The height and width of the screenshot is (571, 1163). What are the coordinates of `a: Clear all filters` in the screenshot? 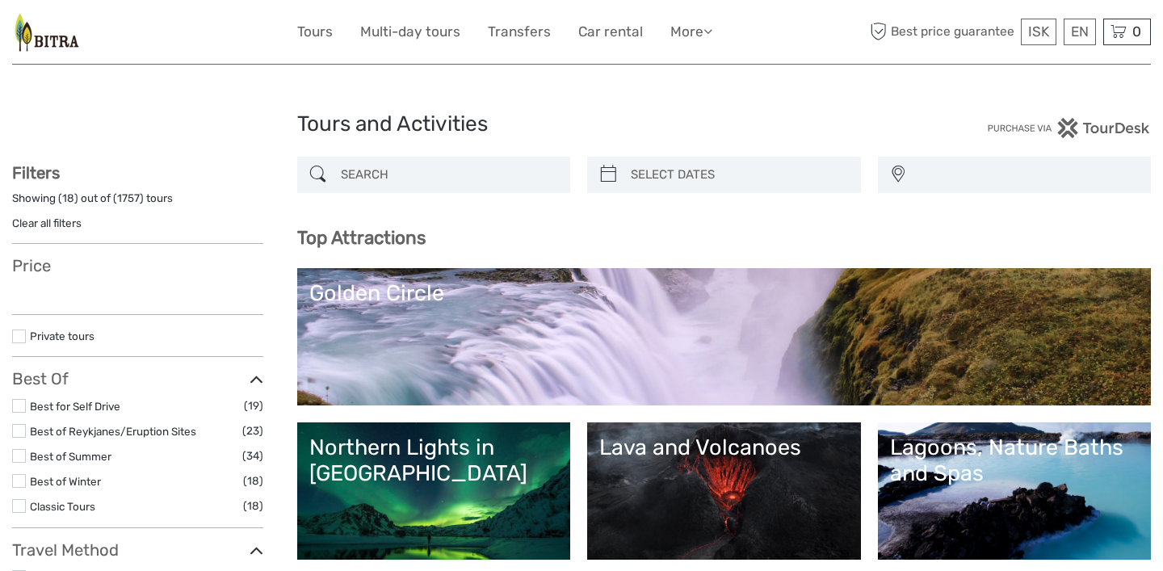 It's located at (47, 223).